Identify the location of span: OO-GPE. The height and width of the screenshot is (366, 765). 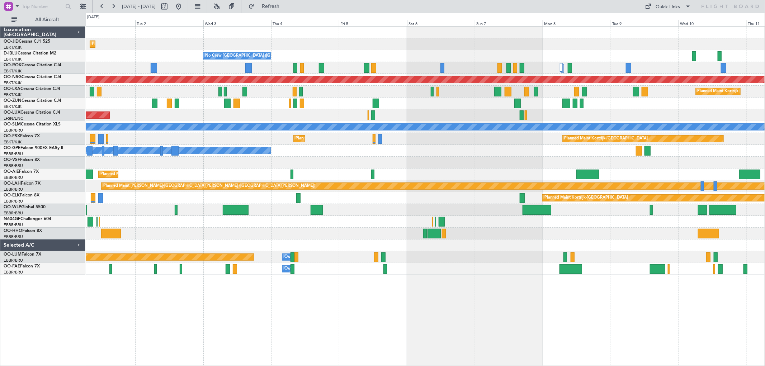
(12, 148).